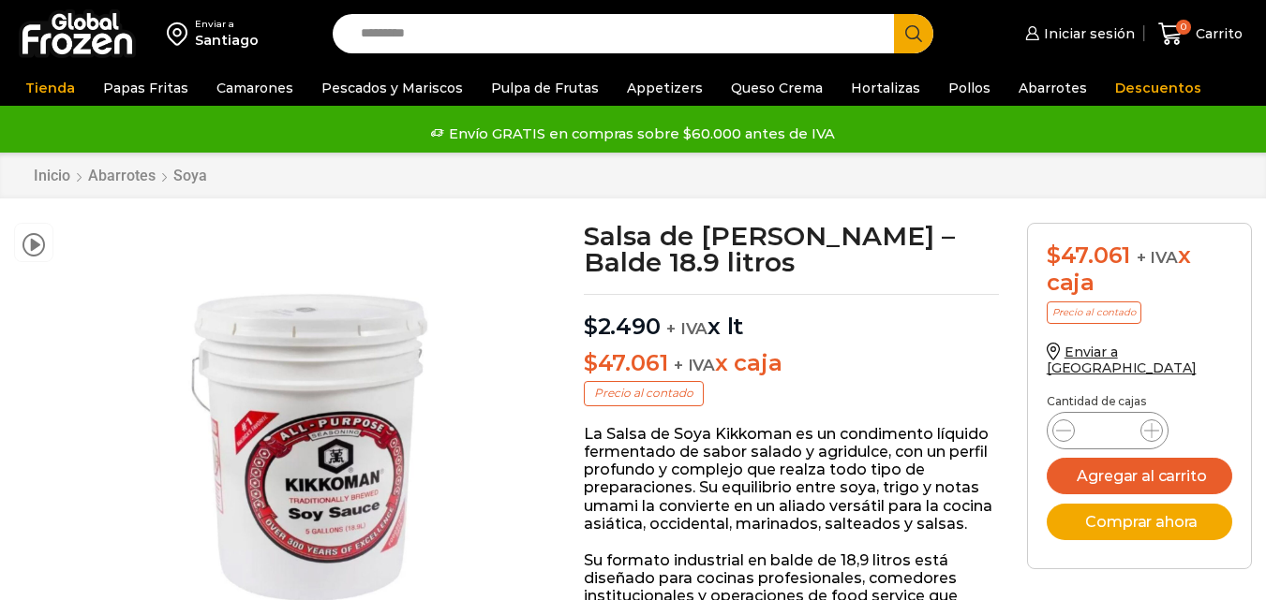  What do you see at coordinates (777, 88) in the screenshot?
I see `a: Queso Crema` at bounding box center [777, 88].